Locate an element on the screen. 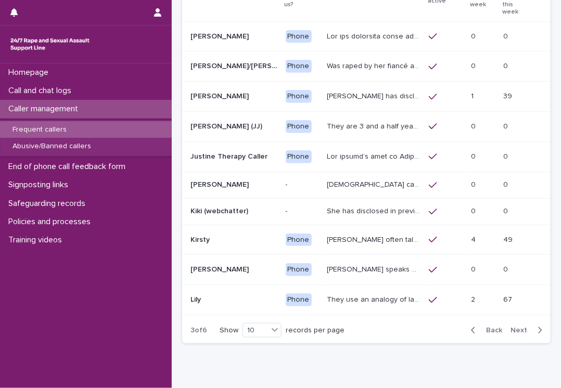  p: Frequent callers is located at coordinates (40, 130).